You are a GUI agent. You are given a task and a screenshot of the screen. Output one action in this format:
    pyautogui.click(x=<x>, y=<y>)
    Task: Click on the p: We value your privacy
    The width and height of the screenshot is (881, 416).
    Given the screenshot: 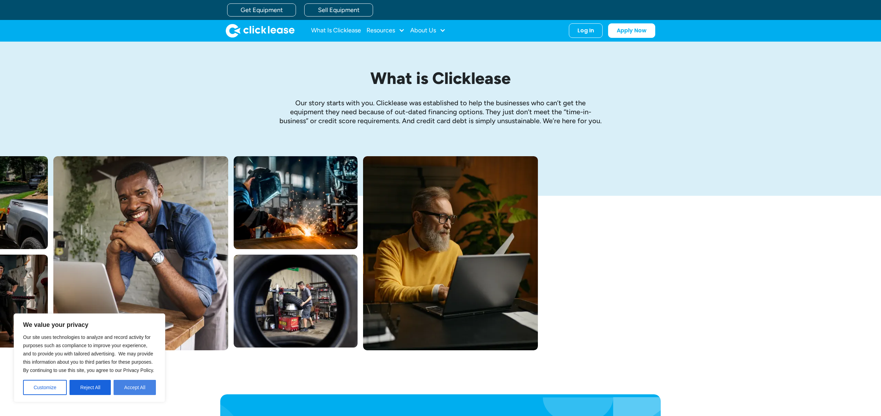 What is the action you would take?
    pyautogui.click(x=89, y=325)
    